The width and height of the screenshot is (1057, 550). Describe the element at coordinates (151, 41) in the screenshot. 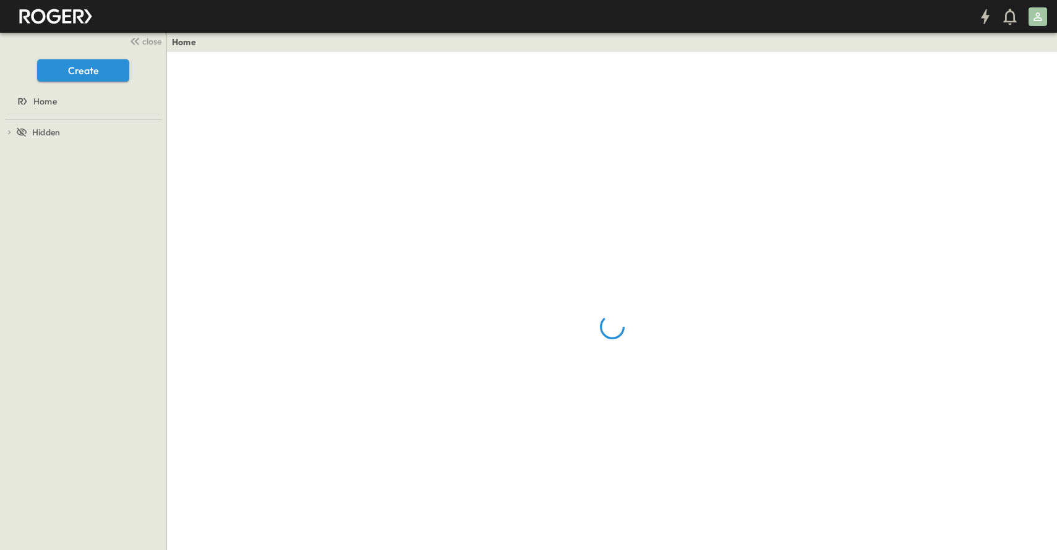

I see `span: close` at that location.